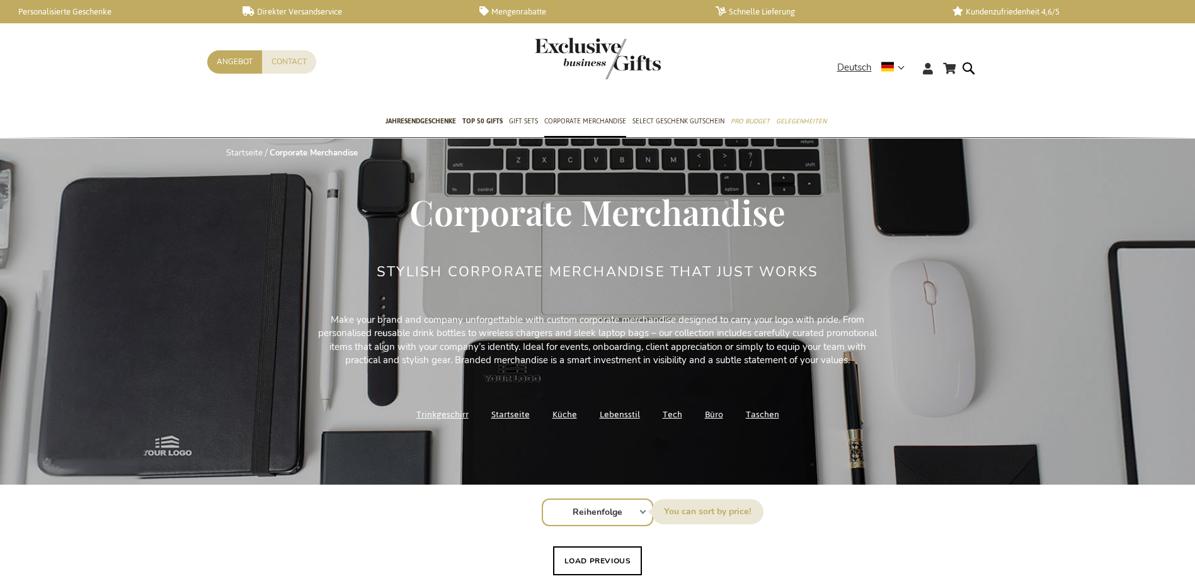 The image size is (1195, 586). Describe the element at coordinates (598, 59) in the screenshot. I see `img: Exclusive Business gifts logo` at that location.